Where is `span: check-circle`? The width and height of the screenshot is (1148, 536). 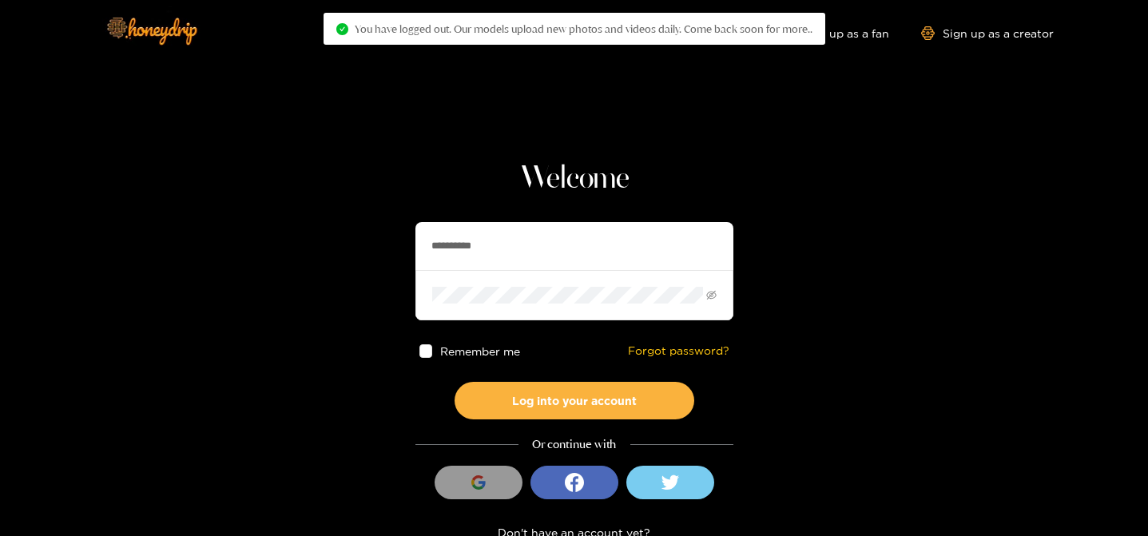
span: check-circle is located at coordinates (342, 29).